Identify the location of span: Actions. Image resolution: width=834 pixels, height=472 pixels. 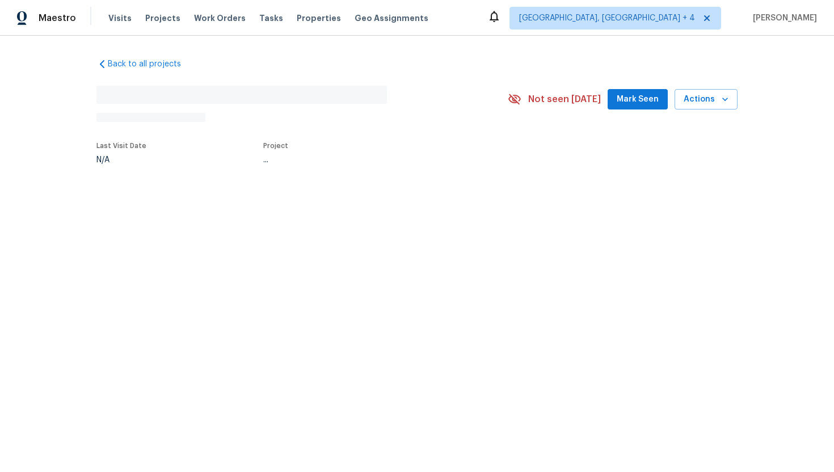
(706, 99).